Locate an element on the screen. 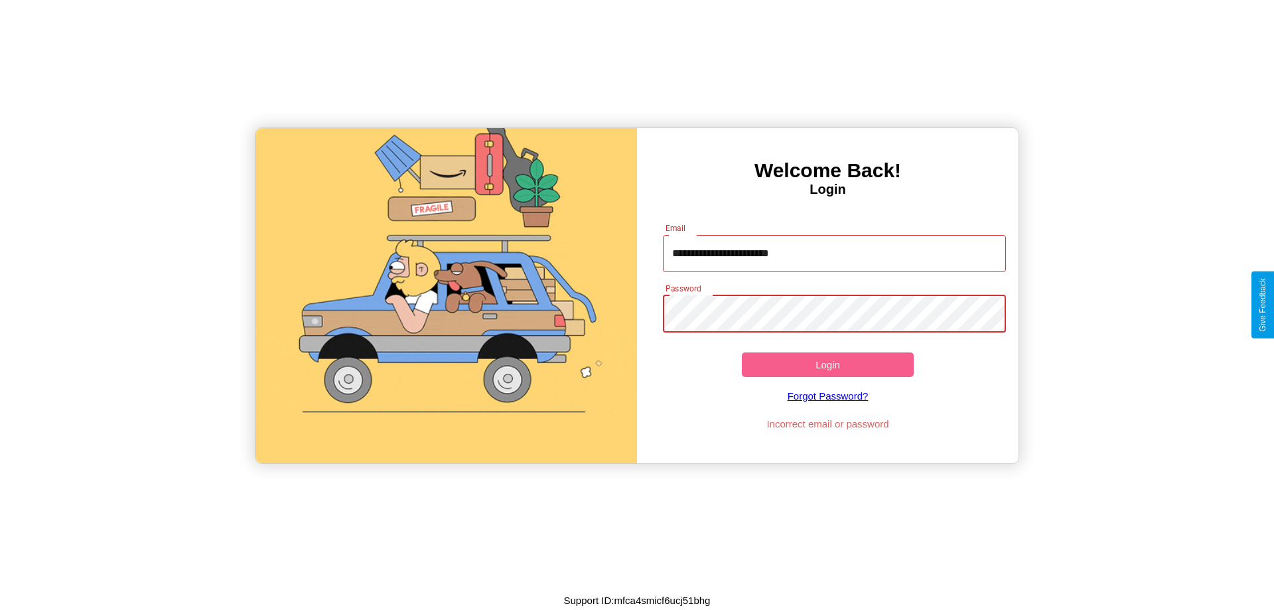 This screenshot has width=1274, height=610. label: Password is located at coordinates (683, 288).